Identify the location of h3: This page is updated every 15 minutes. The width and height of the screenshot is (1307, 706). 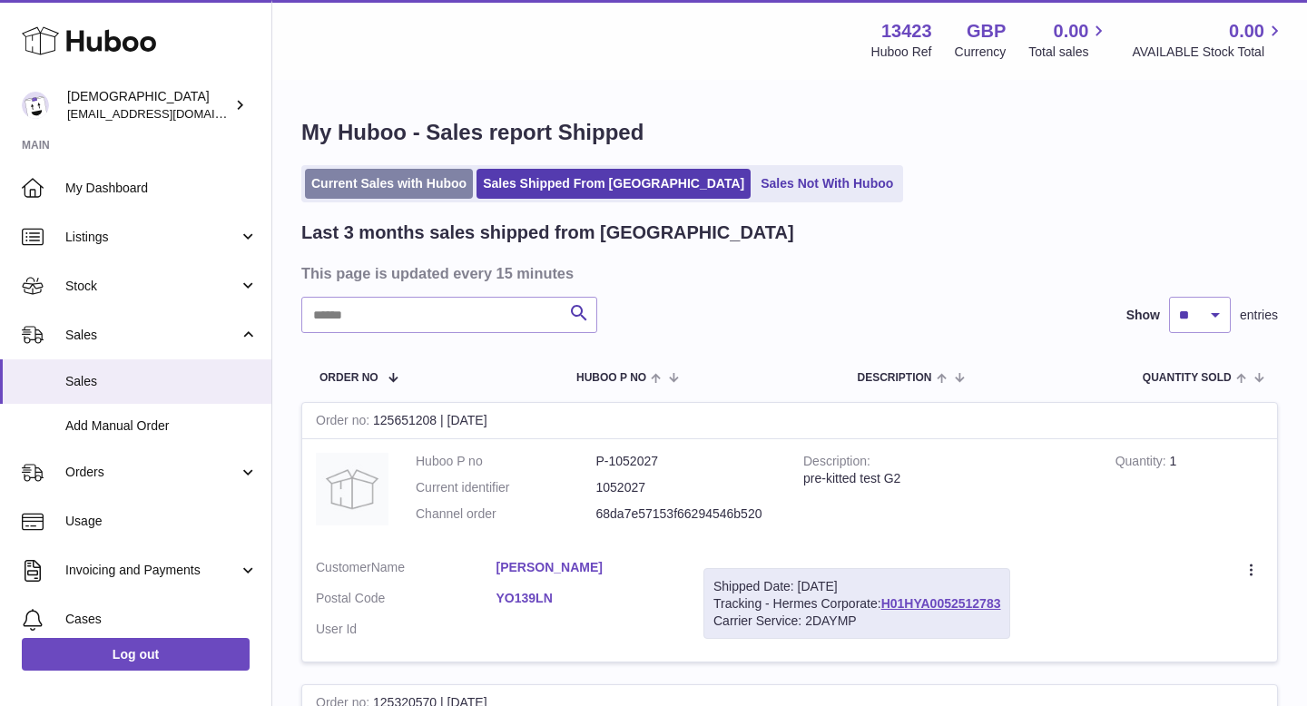
(787, 273).